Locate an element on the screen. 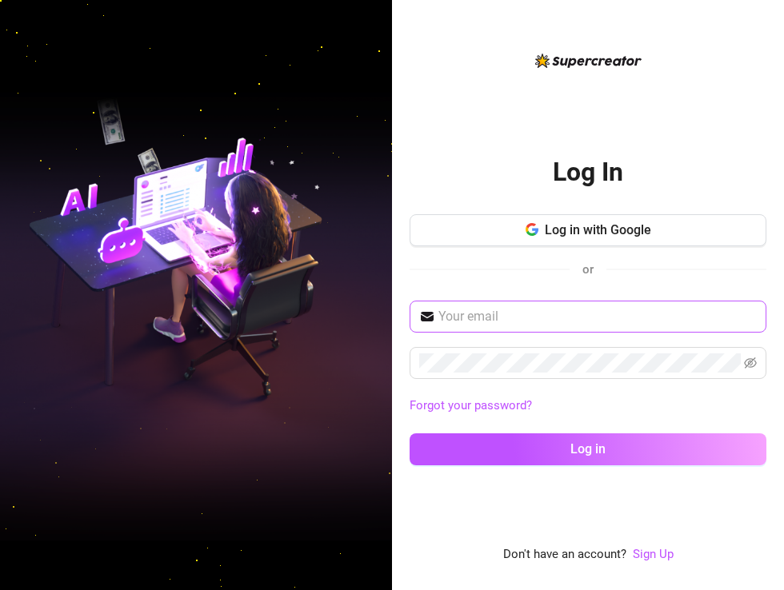  span: eye-invisible is located at coordinates (750, 363).